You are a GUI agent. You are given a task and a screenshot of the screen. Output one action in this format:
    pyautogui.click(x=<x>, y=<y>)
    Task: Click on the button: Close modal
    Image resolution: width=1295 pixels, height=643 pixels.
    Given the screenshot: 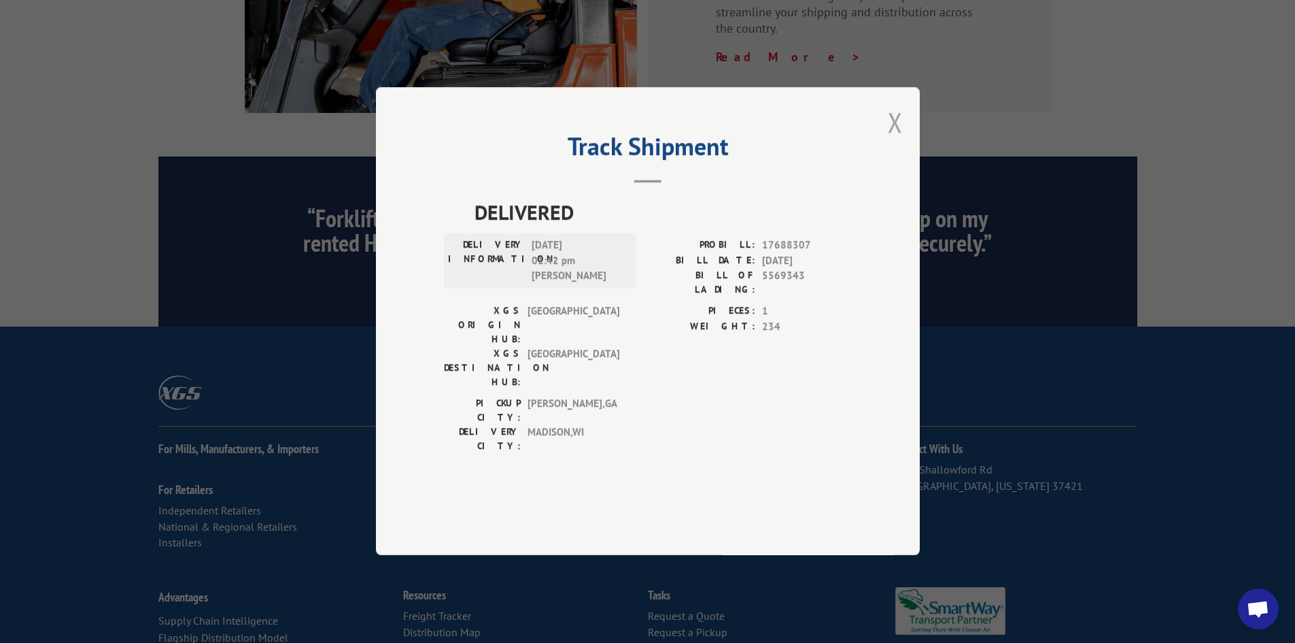 What is the action you would take?
    pyautogui.click(x=896, y=122)
    